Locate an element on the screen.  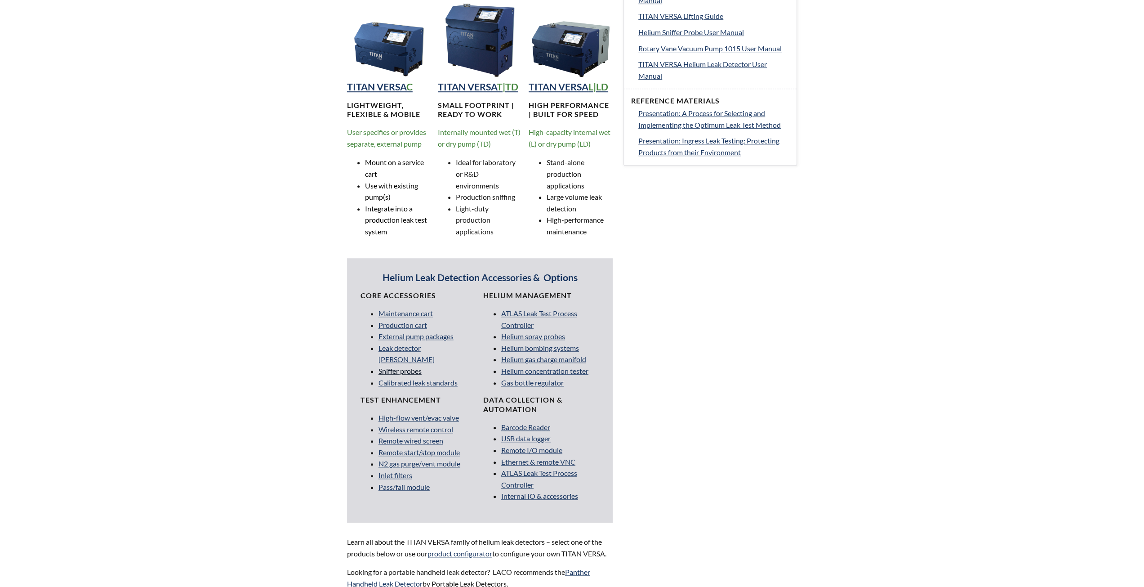
a: Gas bottle regulator is located at coordinates (532, 382).